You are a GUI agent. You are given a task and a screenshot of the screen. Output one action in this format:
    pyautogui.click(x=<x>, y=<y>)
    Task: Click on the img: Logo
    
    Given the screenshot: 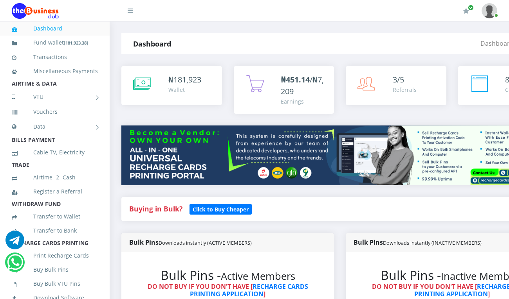 What is the action you would take?
    pyautogui.click(x=35, y=11)
    